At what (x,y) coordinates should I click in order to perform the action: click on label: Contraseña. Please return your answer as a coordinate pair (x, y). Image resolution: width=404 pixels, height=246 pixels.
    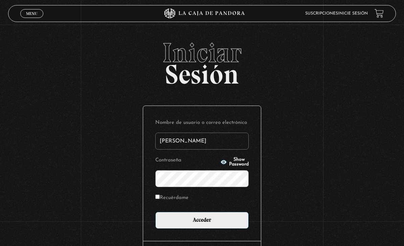
    Looking at the image, I should click on (187, 160).